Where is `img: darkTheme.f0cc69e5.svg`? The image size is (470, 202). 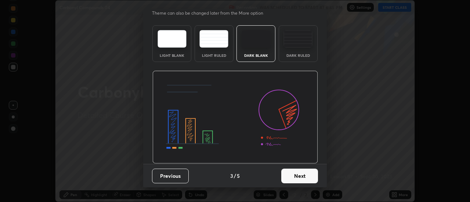
img: darkTheme.f0cc69e5.svg is located at coordinates (256, 39).